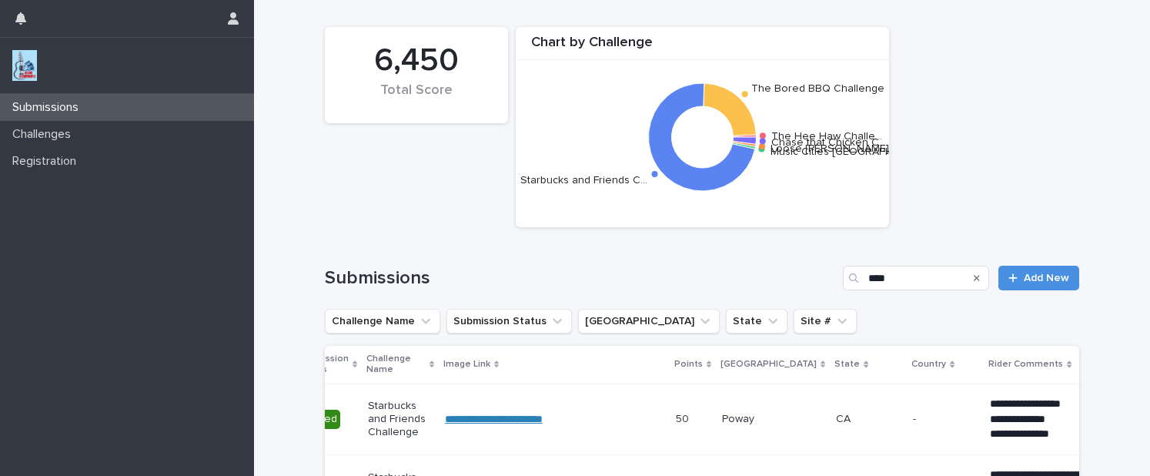 The height and width of the screenshot is (476, 1150). Describe the element at coordinates (400, 419) in the screenshot. I see `p: Starbucks and Friends Challenge` at that location.